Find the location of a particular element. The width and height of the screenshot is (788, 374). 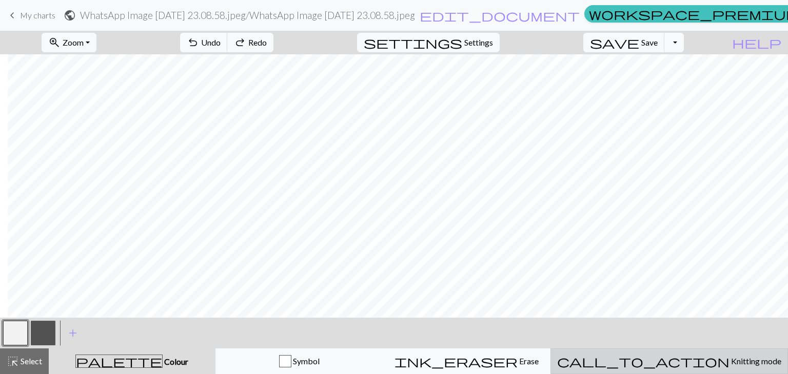

span: Symbol is located at coordinates (305, 361).